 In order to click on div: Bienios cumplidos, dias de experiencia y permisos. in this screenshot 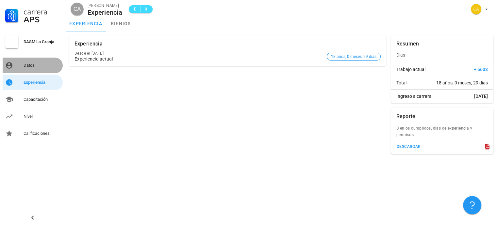, I will do `click(442, 133)`.